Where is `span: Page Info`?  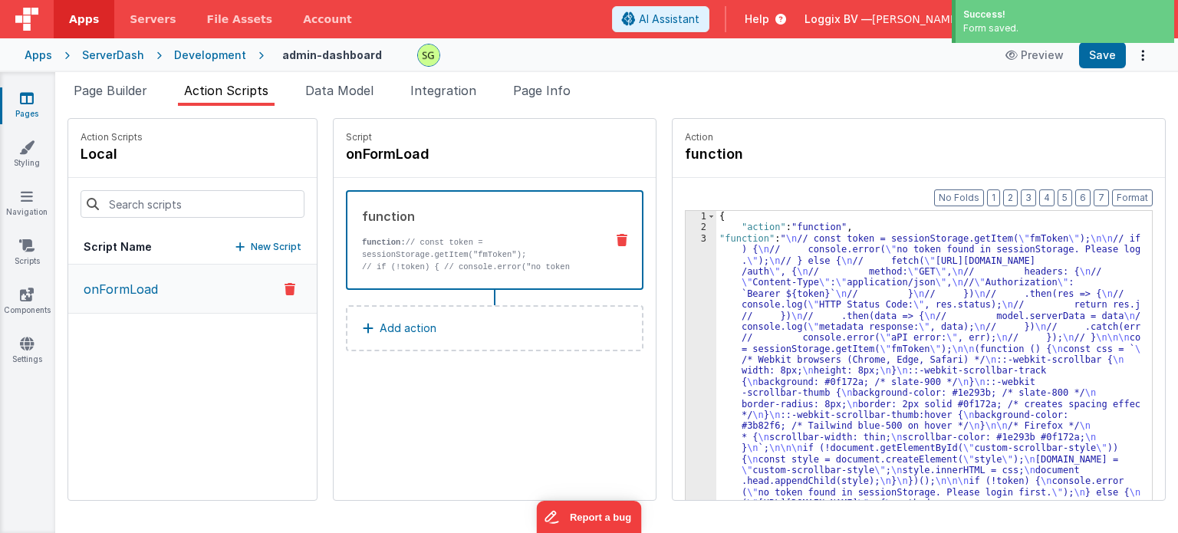
span: Page Info is located at coordinates (541, 90).